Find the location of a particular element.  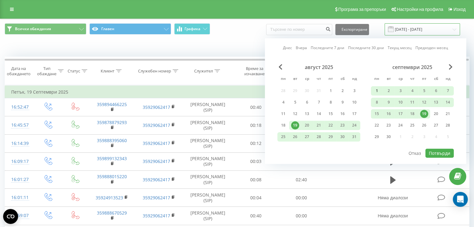

div: пет 29 авг 2025 is located at coordinates (331, 137).